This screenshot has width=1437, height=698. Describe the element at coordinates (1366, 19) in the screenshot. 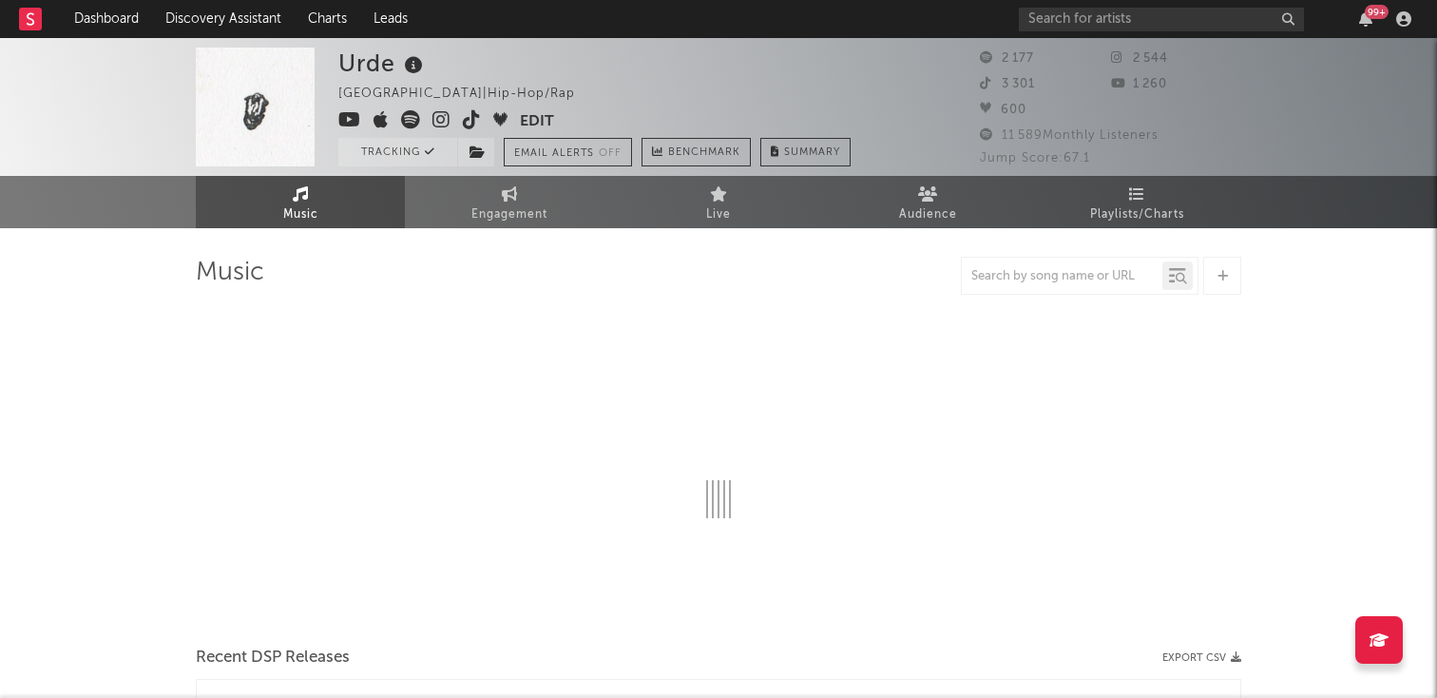

I see `button: 99+` at that location.